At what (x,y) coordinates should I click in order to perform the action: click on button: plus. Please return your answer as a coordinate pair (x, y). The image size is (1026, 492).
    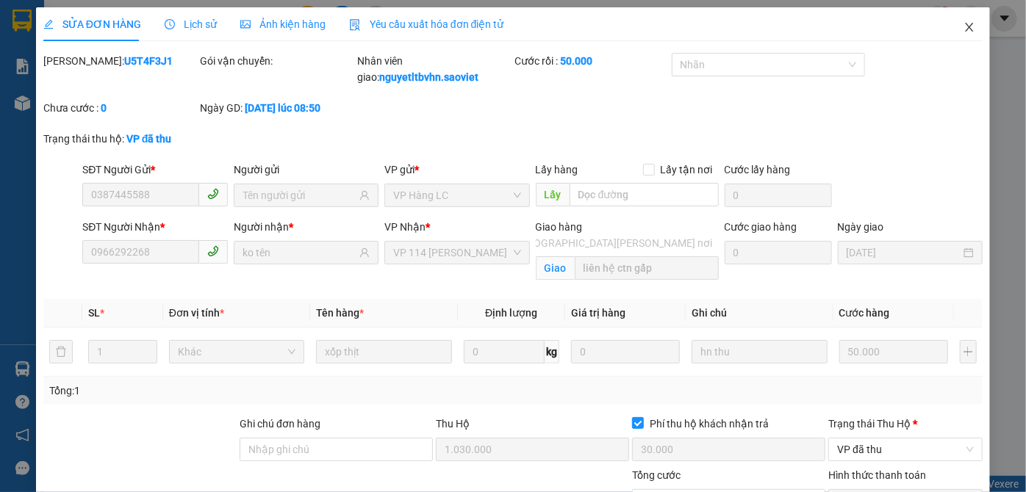
    Looking at the image, I should click on (969, 352).